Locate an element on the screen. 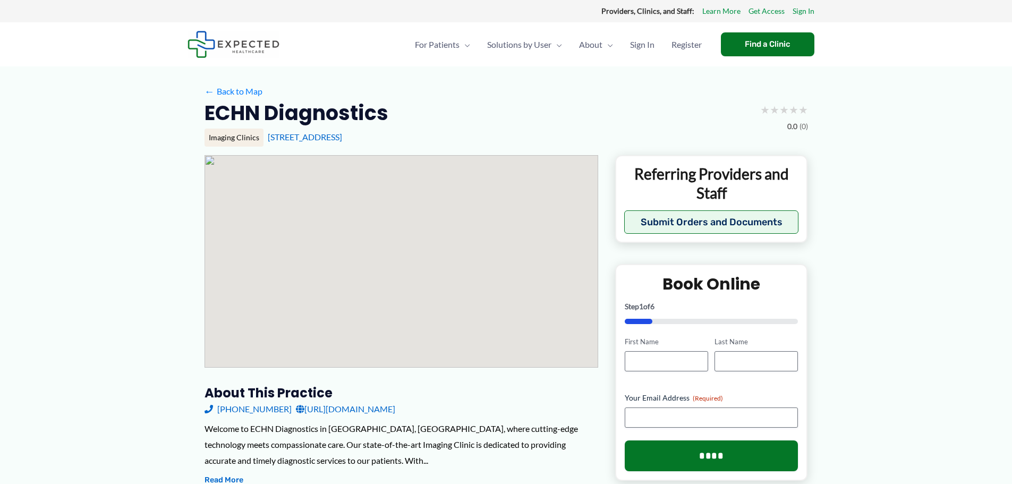 This screenshot has width=1012, height=484. div: Find a Clinic is located at coordinates (768, 44).